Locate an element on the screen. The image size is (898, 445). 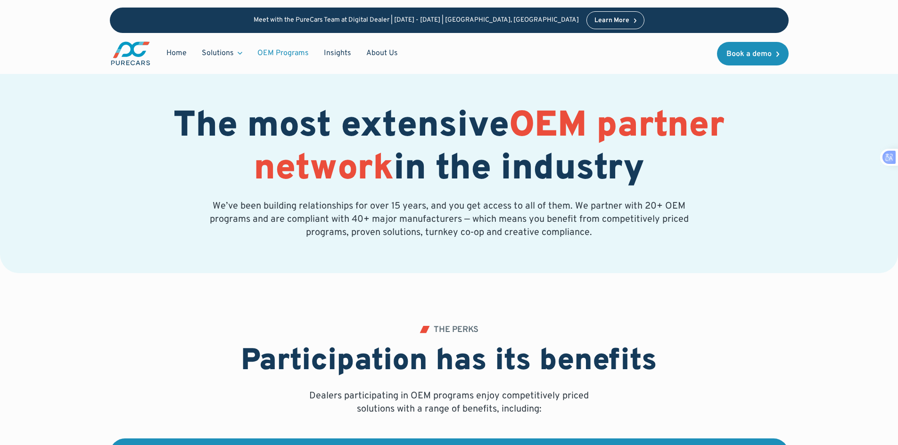
a: OEM Programs is located at coordinates (283, 53).